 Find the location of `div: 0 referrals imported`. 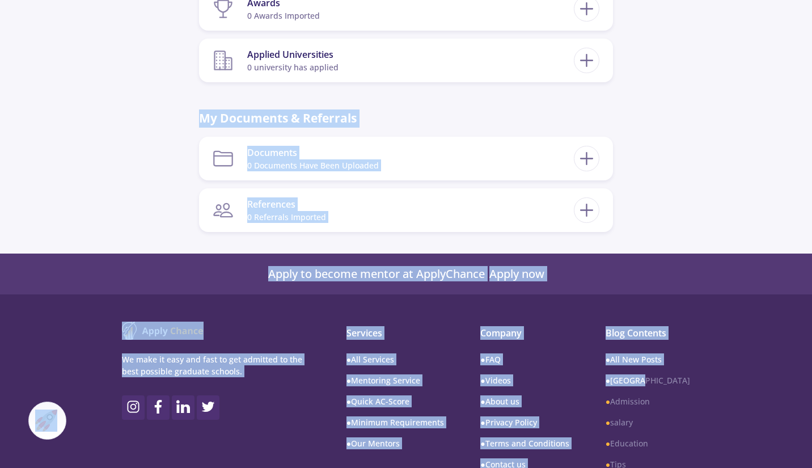

div: 0 referrals imported is located at coordinates (286, 217).